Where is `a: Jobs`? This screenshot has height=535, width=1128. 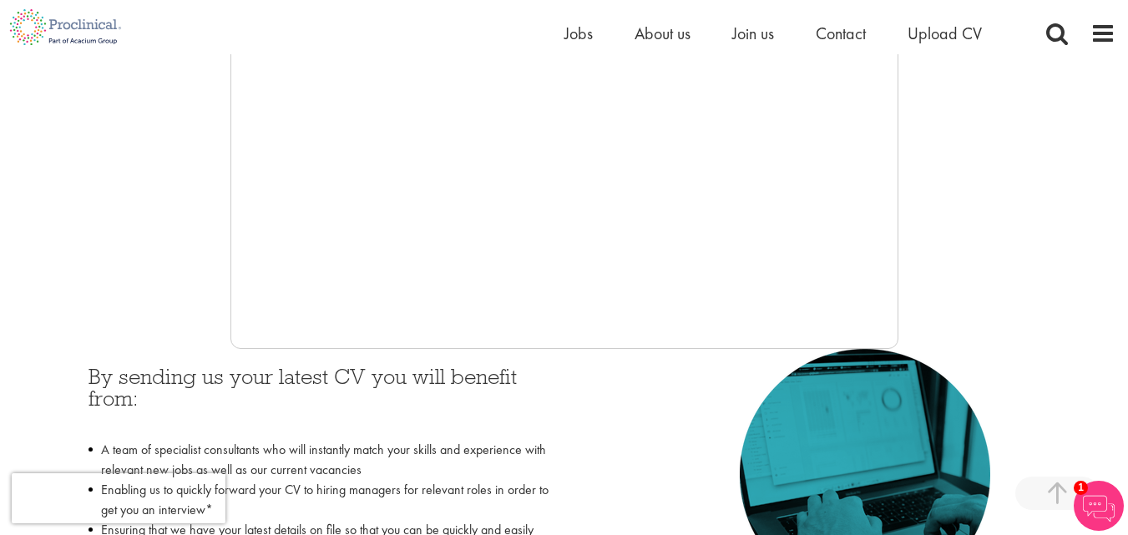
a: Jobs is located at coordinates (579, 33).